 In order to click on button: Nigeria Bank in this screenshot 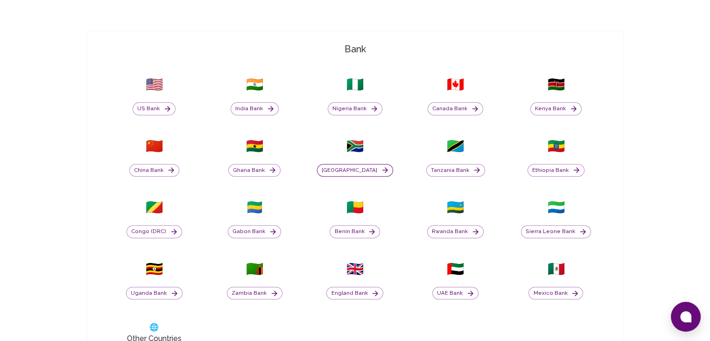, I will do `click(355, 109)`.